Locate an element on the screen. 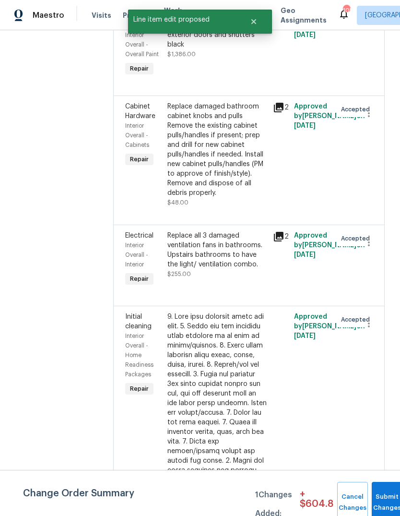 The width and height of the screenshot is (400, 516). span: $1,386.00 is located at coordinates (181, 54).